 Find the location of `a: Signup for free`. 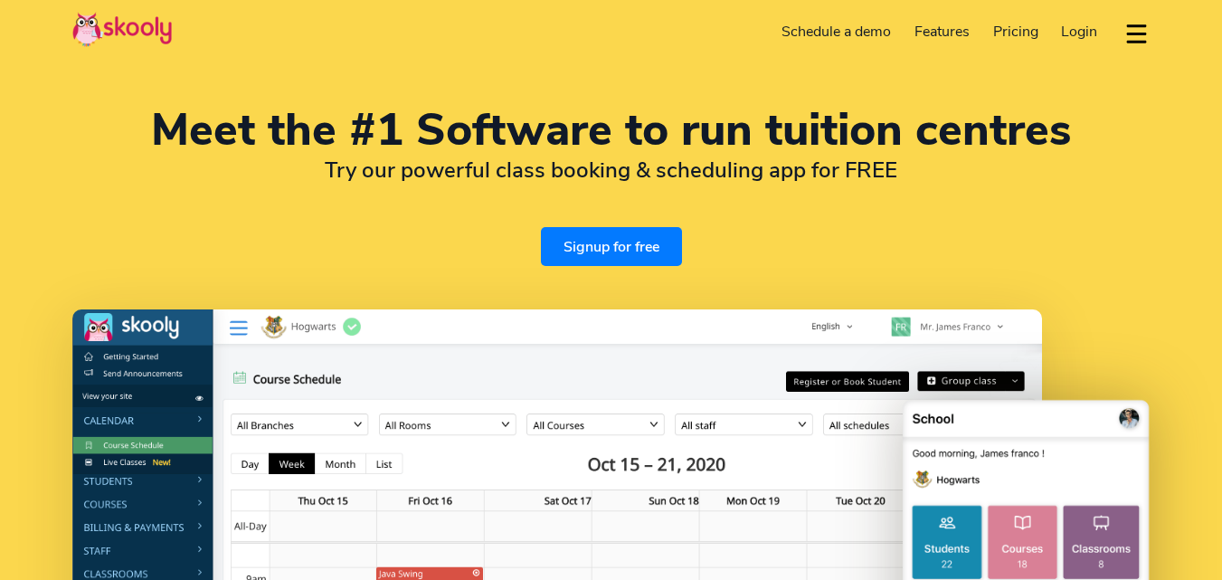

a: Signup for free is located at coordinates (612, 246).